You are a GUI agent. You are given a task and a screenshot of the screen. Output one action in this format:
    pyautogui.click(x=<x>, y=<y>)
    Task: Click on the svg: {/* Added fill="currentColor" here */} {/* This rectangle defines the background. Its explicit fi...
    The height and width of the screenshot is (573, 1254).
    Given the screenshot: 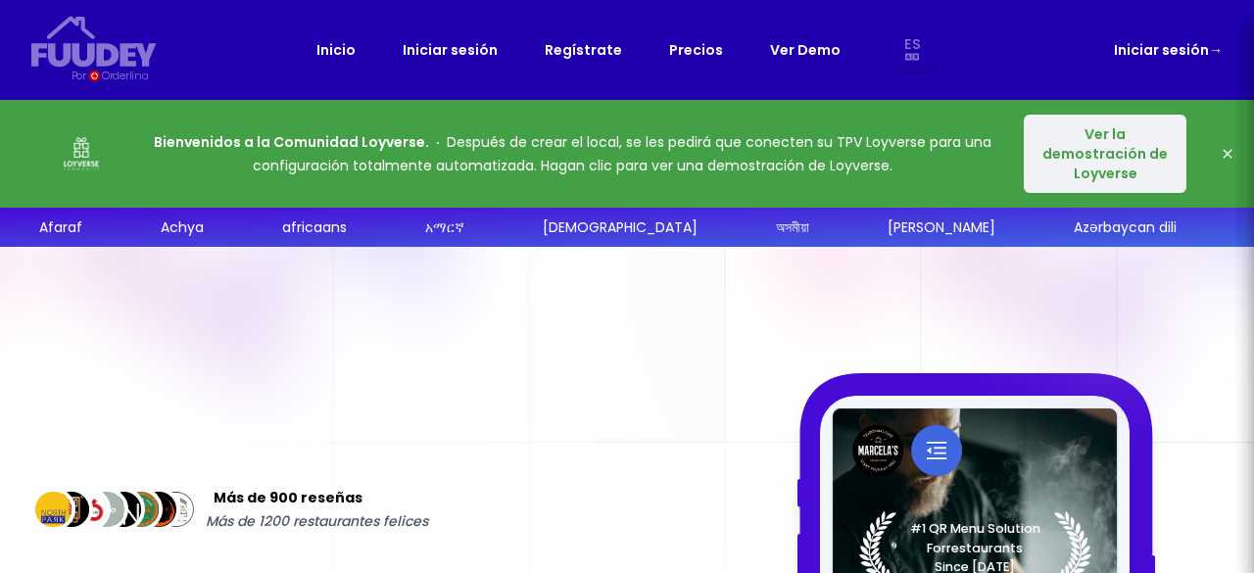 What is the action you would take?
    pyautogui.click(x=94, y=41)
    